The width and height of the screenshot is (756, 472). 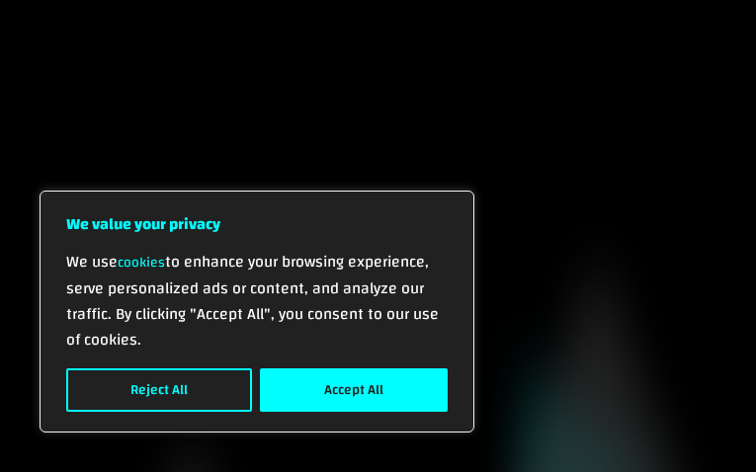 What do you see at coordinates (159, 390) in the screenshot?
I see `button: Reject All` at bounding box center [159, 390].